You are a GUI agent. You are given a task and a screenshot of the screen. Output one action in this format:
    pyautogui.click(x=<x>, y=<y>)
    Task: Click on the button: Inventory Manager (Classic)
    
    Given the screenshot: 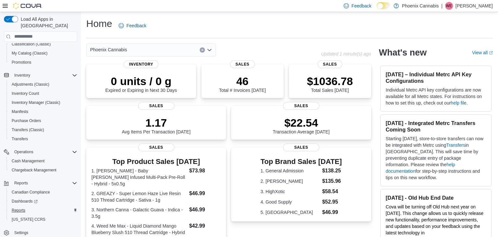 What is the action you would take?
    pyautogui.click(x=43, y=102)
    